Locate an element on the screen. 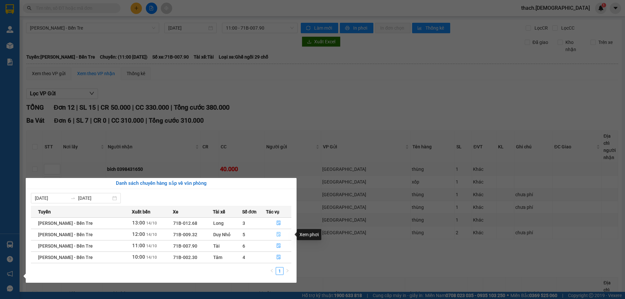 This screenshot has width=625, height=299. span: 71B-007.90 is located at coordinates (185, 246).